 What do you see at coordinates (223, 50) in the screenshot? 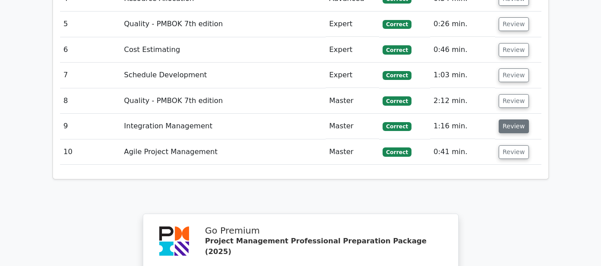
I see `td: Cost Estimating` at bounding box center [223, 50].